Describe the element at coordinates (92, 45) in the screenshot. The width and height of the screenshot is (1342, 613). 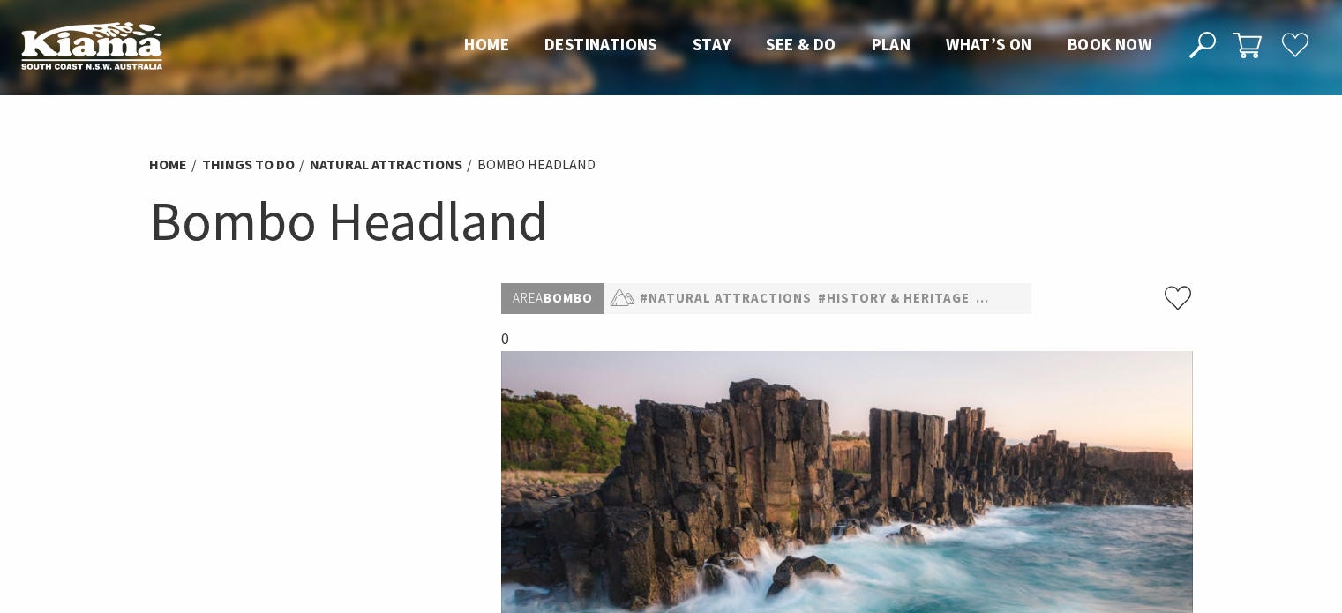
I see `img: Kiama Logo` at that location.